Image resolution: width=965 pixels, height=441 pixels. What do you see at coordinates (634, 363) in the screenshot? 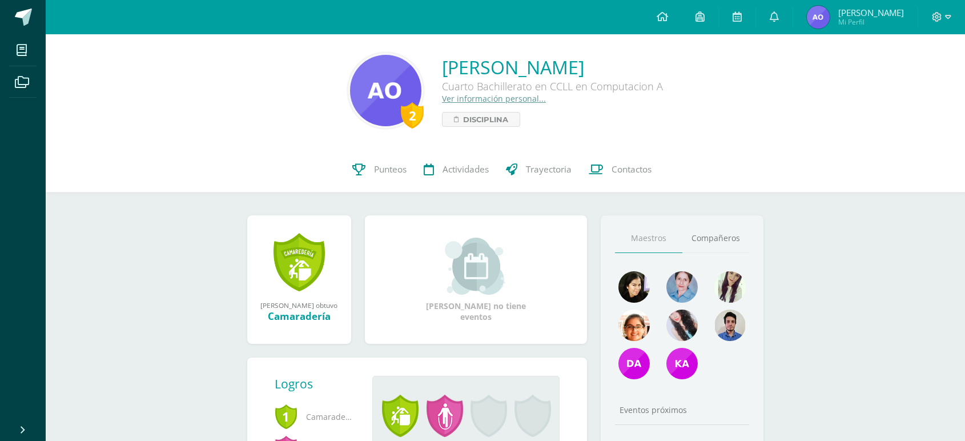
I see `img: 7c77fd53c8e629aab417004af647256c.png` at bounding box center [634, 363].